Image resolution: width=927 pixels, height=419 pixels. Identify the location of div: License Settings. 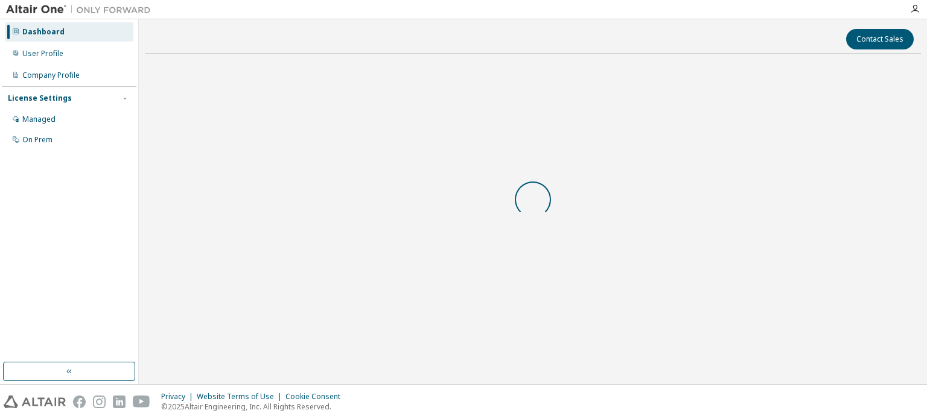
(40, 98).